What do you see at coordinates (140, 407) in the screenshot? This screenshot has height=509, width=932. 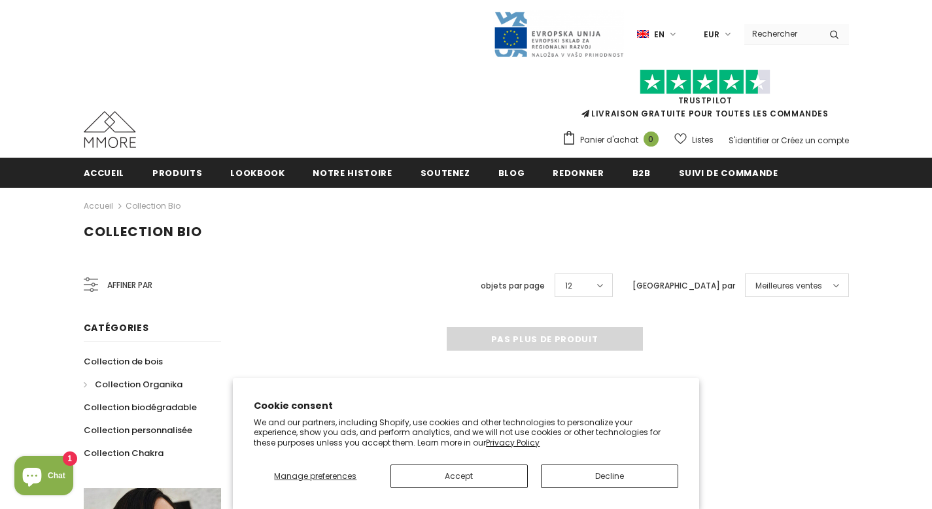 I see `span: Collection biodégradable` at bounding box center [140, 407].